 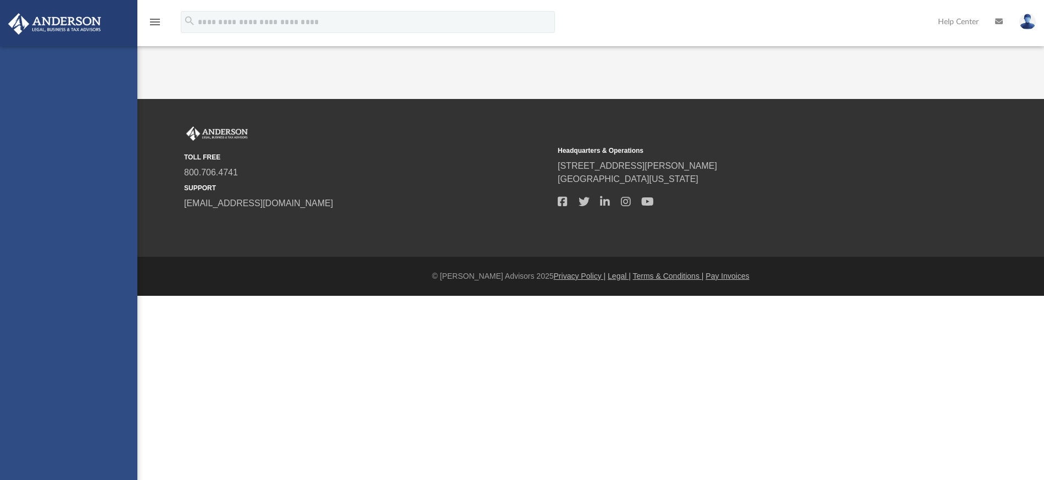 I want to click on a: 800.706.4741, so click(x=211, y=172).